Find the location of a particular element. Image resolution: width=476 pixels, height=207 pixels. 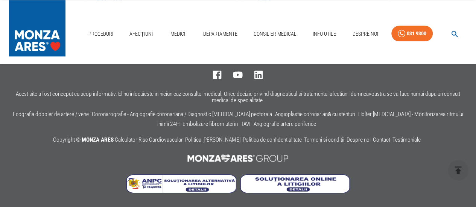

p: Copyright © is located at coordinates (238, 140).